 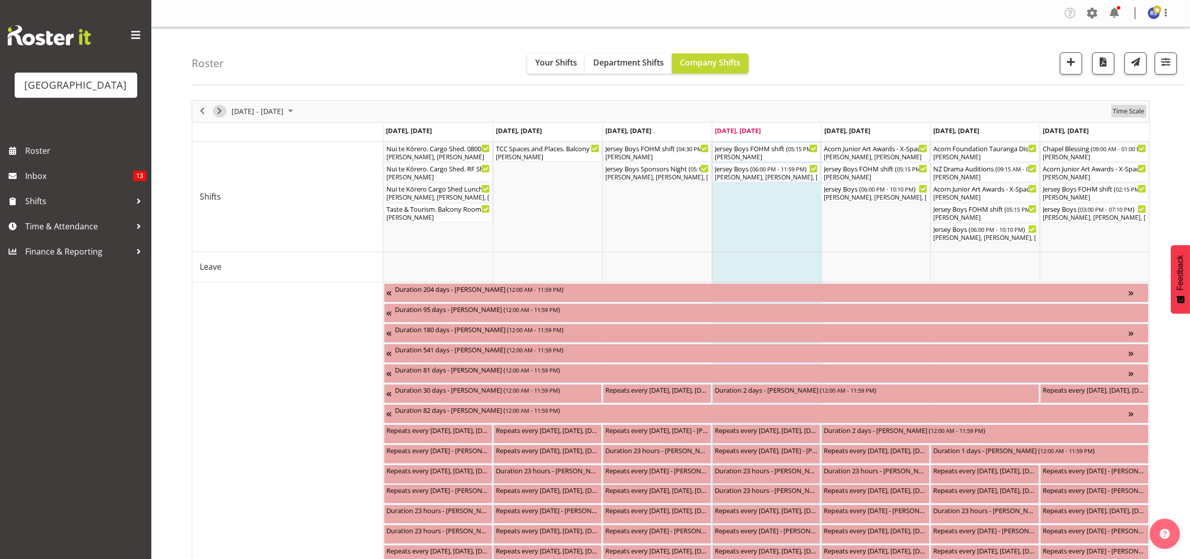 What do you see at coordinates (219, 111) in the screenshot?
I see `div: next period` at bounding box center [219, 111].